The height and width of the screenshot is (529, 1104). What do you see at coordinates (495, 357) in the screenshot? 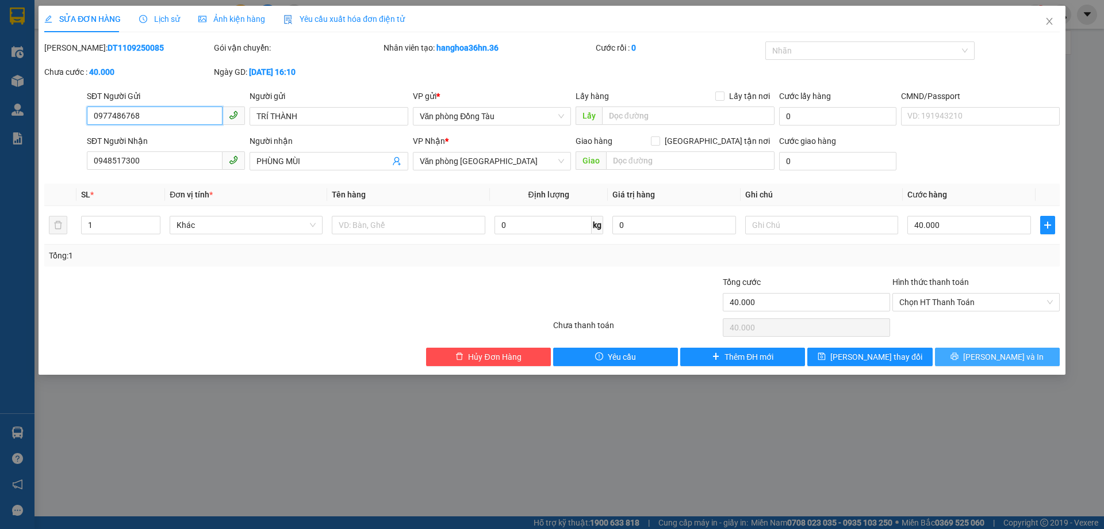
I see `span: Hủy Đơn Hàng` at bounding box center [495, 357].